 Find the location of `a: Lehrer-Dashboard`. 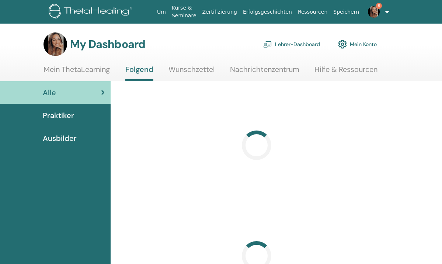

a: Lehrer-Dashboard is located at coordinates (291, 44).